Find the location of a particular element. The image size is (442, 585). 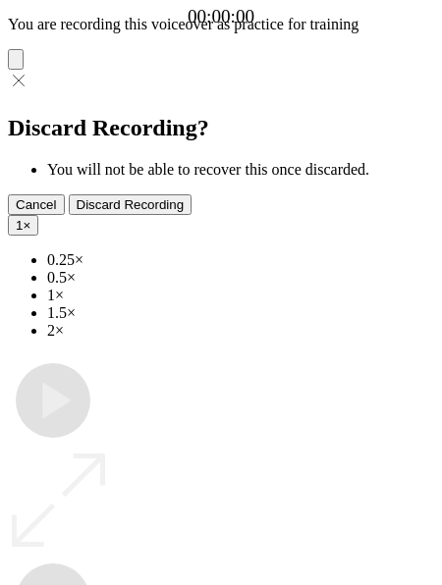

a: 00:00:00 is located at coordinates (221, 17).